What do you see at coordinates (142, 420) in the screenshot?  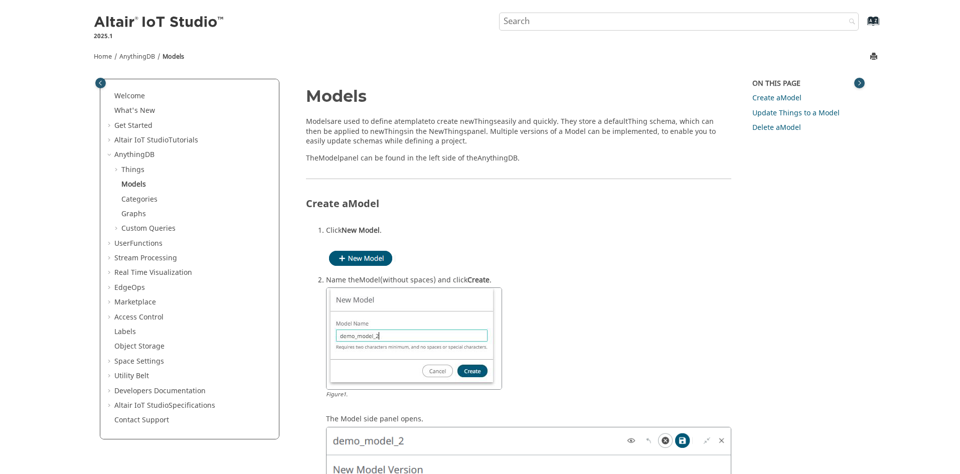 I see `a: Contact Support` at bounding box center [142, 420].